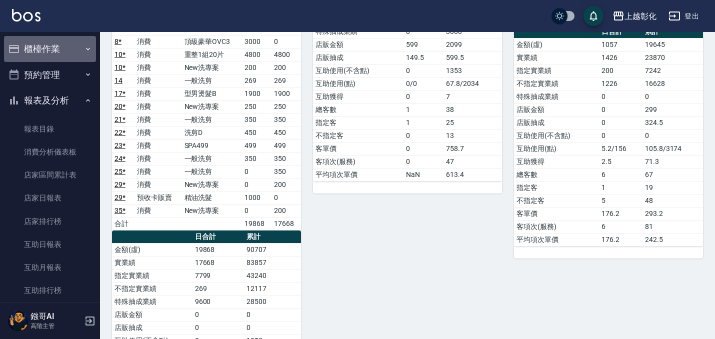 This screenshot has width=715, height=339. Describe the element at coordinates (50, 129) in the screenshot. I see `a: 報表目錄` at that location.